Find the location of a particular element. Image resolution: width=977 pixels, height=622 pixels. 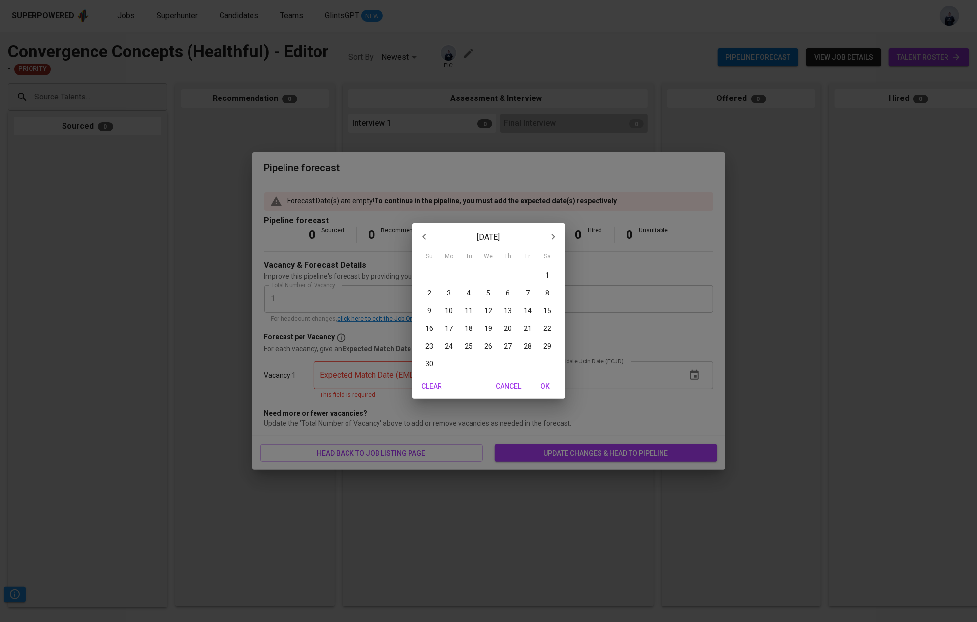

button: 18 is located at coordinates (469, 328).